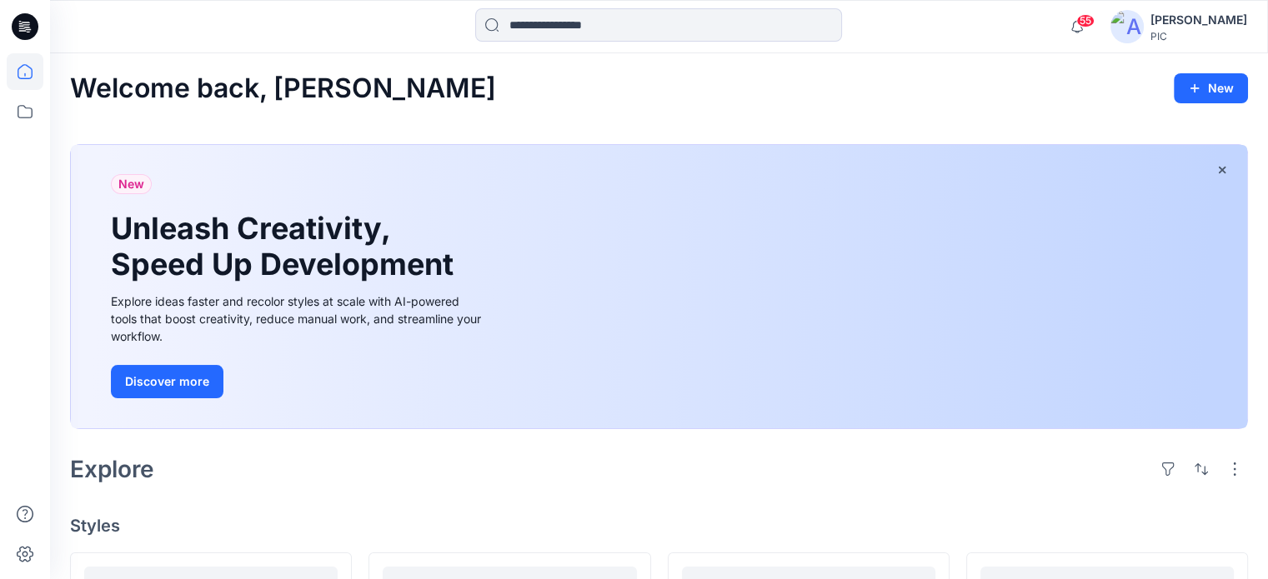  What do you see at coordinates (1199, 36) in the screenshot?
I see `div: PIC` at bounding box center [1199, 36].